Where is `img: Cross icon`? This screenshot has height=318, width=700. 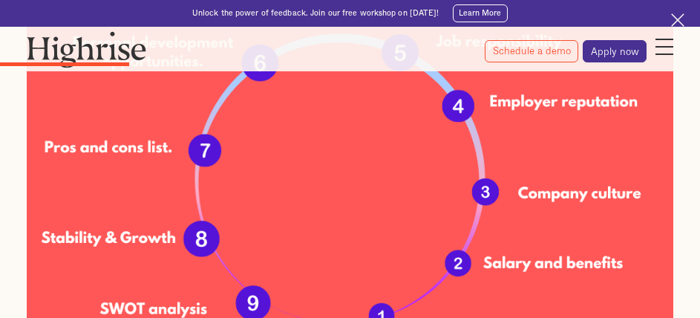
img: Cross icon is located at coordinates (678, 20).